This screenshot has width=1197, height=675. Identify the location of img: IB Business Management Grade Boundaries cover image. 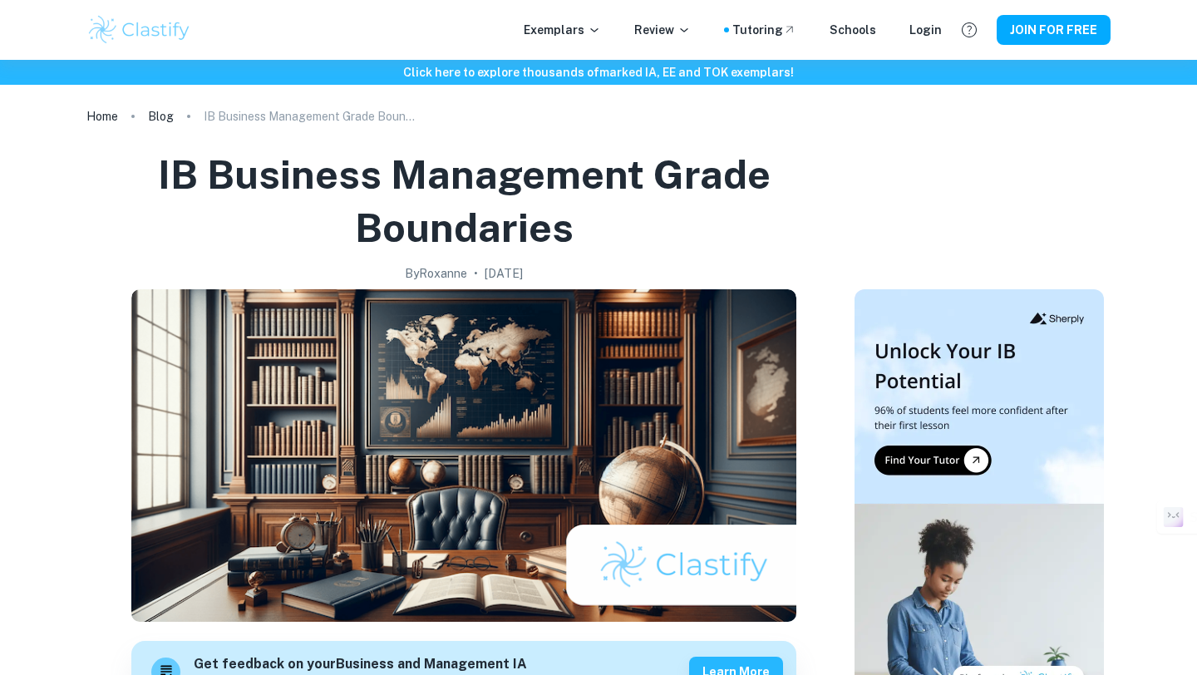
(464, 456).